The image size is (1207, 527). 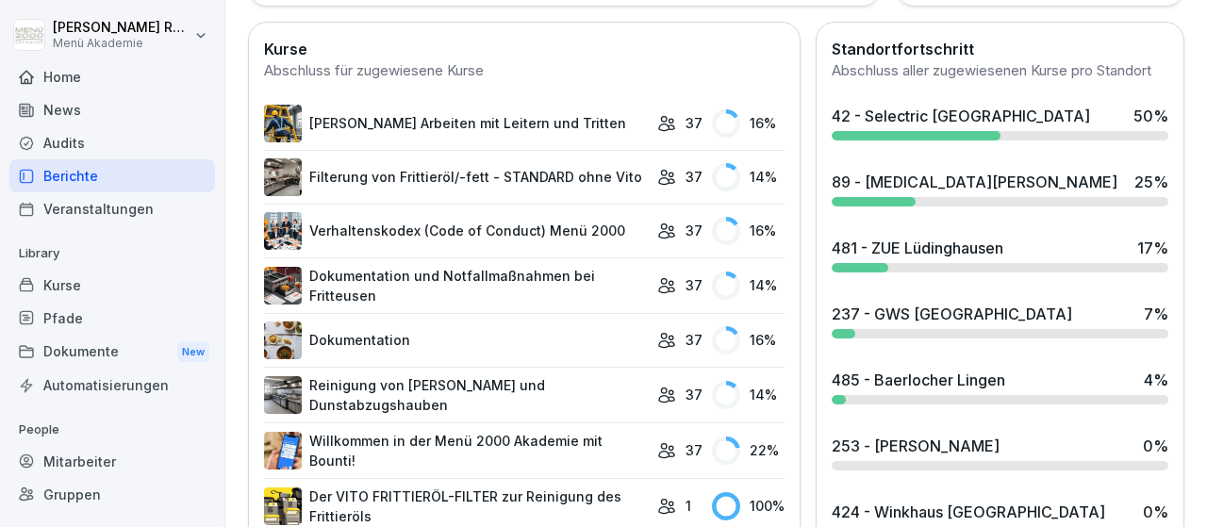 I want to click on a: Dokumentation, so click(x=455, y=340).